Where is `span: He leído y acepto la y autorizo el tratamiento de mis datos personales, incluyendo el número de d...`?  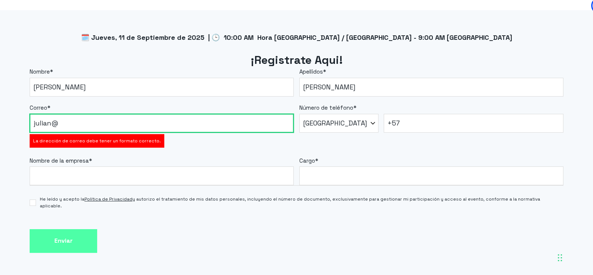
span: He leído y acepto la y autorizo el tratamiento de mis datos personales, incluyendo el número de d... is located at coordinates (302, 202).